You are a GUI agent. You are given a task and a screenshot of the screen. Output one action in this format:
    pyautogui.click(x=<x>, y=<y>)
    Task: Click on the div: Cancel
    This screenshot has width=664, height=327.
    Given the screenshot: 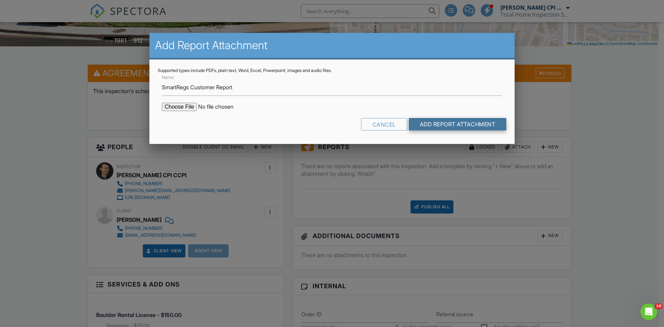 What is the action you would take?
    pyautogui.click(x=384, y=124)
    